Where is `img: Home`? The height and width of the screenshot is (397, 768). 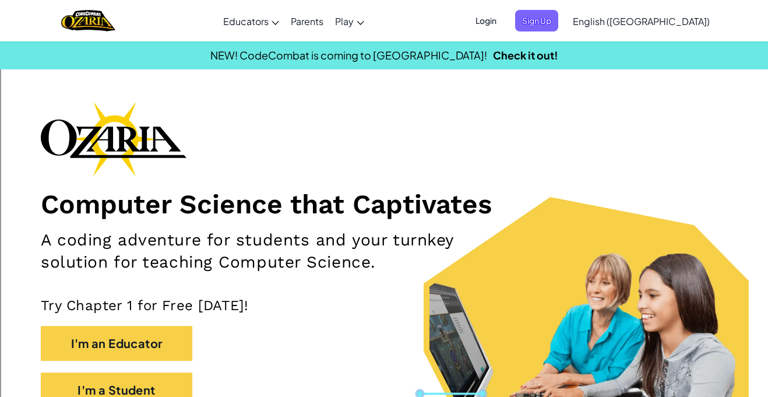
img: Home is located at coordinates (88, 20).